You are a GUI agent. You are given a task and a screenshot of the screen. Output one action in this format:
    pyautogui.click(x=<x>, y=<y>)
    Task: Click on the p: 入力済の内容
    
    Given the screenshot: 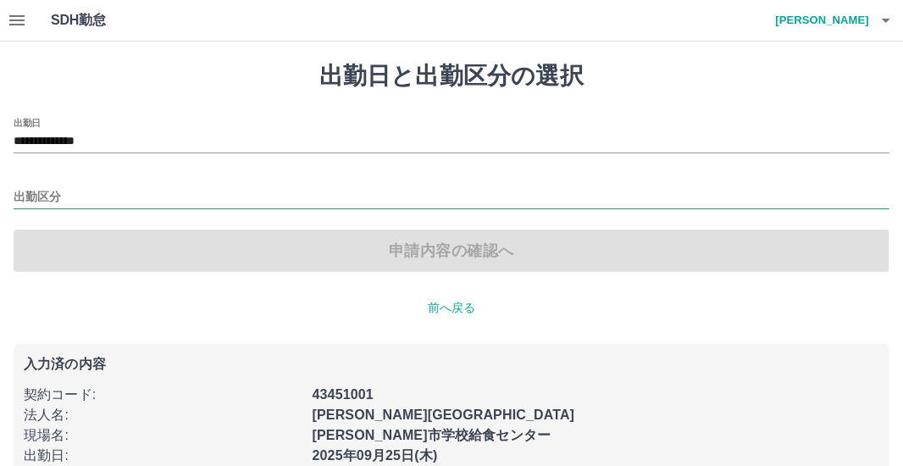 What is the action you would take?
    pyautogui.click(x=452, y=364)
    